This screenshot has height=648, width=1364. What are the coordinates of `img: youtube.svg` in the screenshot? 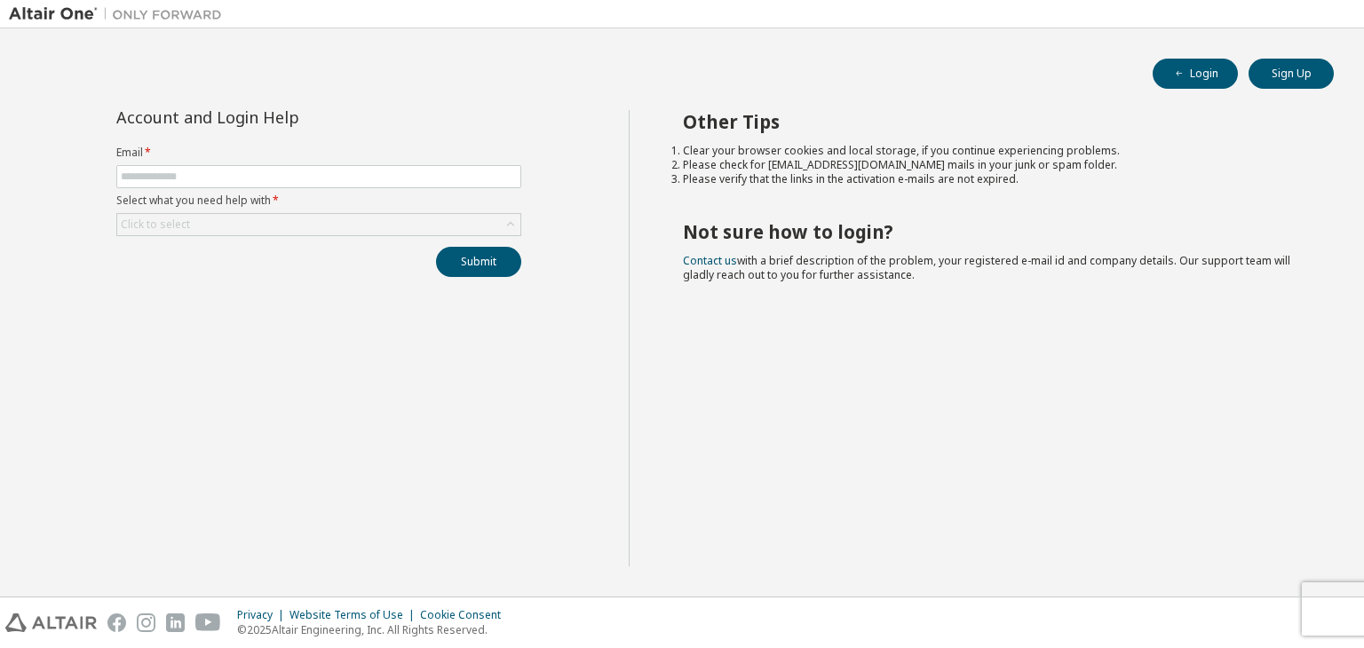 It's located at (208, 623).